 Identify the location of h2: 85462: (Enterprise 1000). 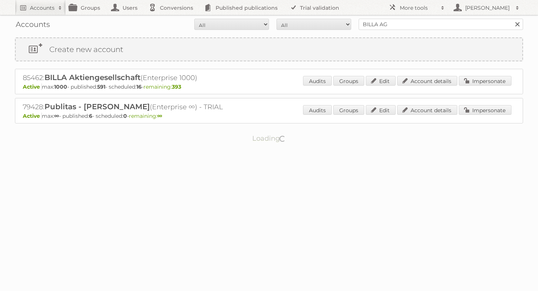
(154, 78).